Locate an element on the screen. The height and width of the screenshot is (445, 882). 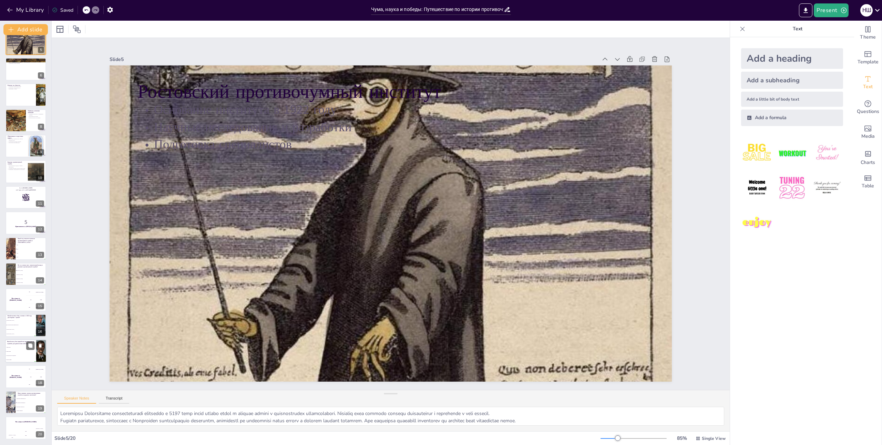
p: Подготовка специалистов в области эпидемиологии is located at coordinates (17, 140).